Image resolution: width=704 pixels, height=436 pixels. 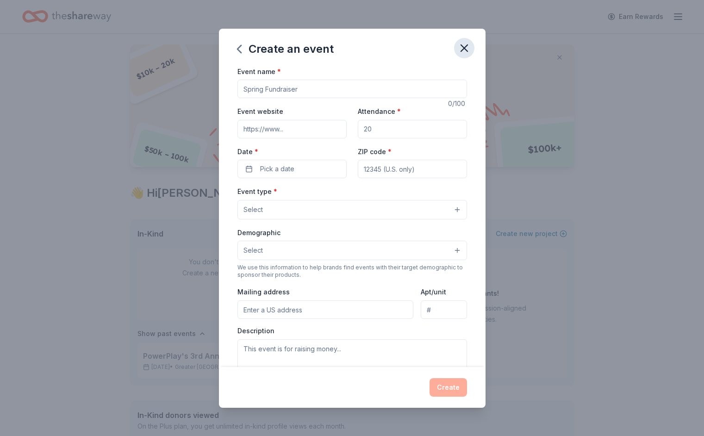 I want to click on label: Mailing address, so click(x=263, y=292).